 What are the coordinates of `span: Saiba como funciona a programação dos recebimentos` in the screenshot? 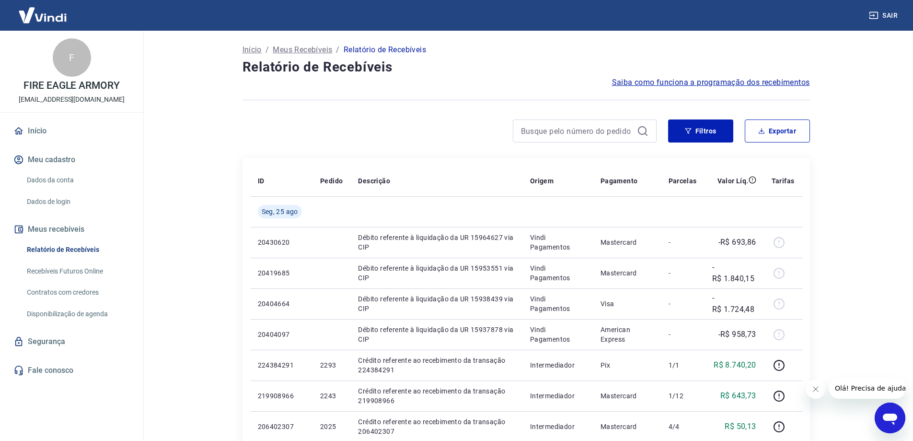 It's located at (711, 82).